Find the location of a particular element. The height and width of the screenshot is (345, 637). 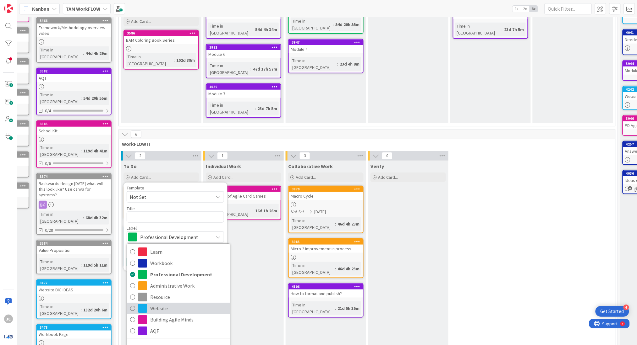

a: Building Agile Minds is located at coordinates (178, 320).